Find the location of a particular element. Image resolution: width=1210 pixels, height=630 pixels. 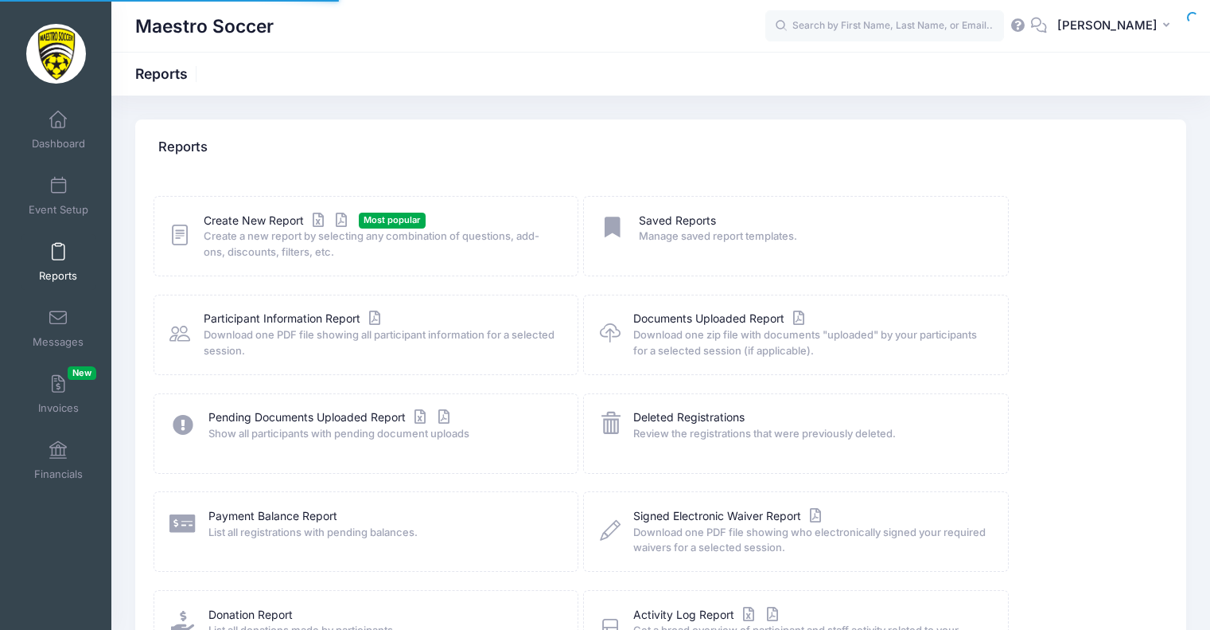

span: Create a new report by selecting any combination of questions, add-ons, discounts, filters, etc. is located at coordinates (380, 244).